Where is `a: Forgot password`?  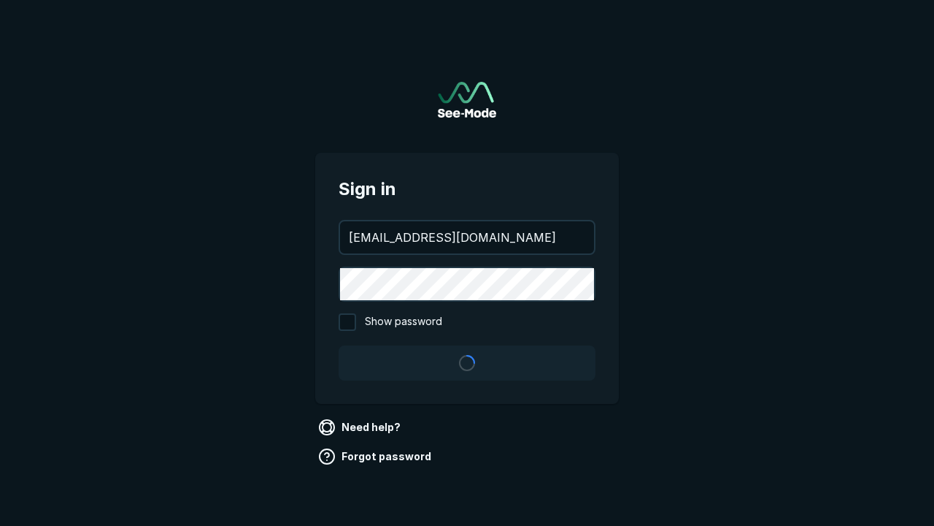
a: Forgot password is located at coordinates (376, 456).